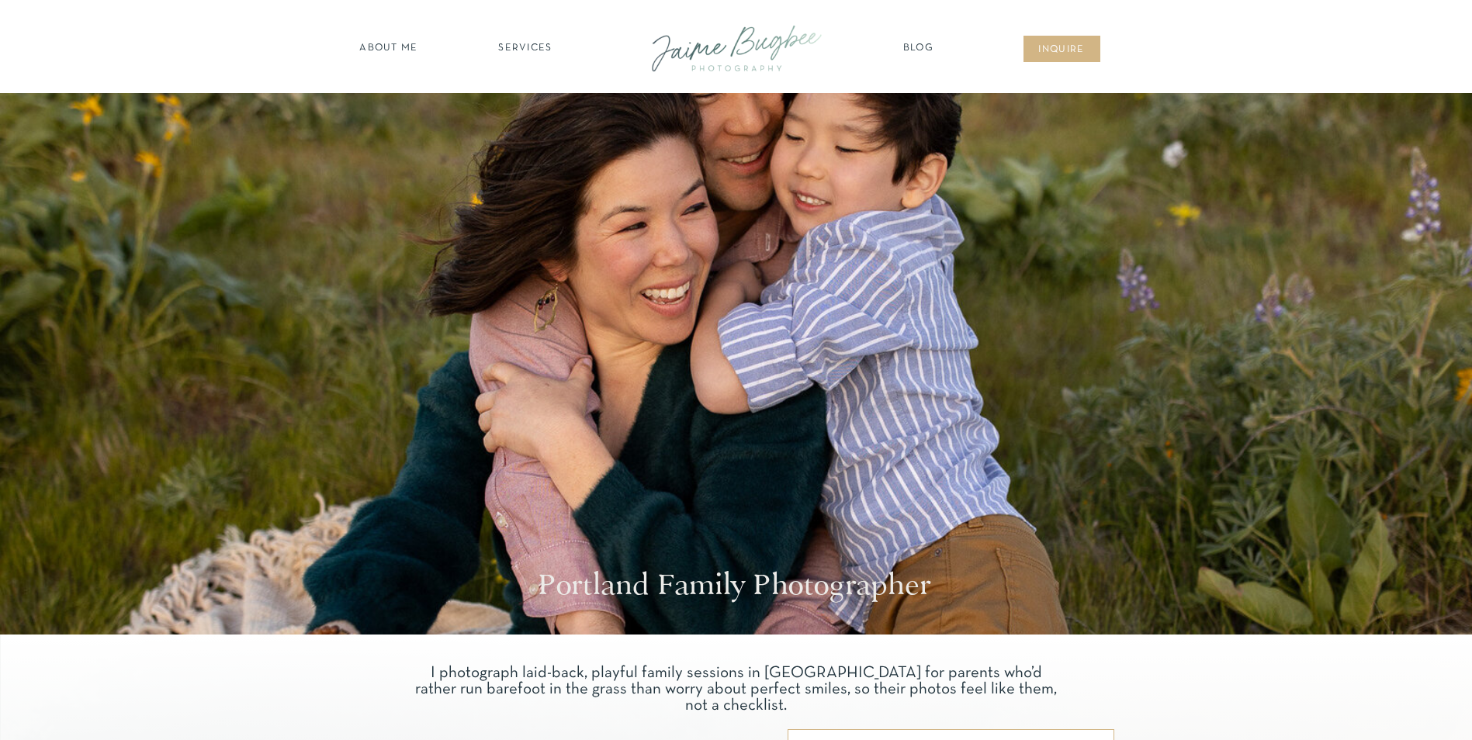 Image resolution: width=1472 pixels, height=740 pixels. I want to click on a: SERVICES, so click(525, 49).